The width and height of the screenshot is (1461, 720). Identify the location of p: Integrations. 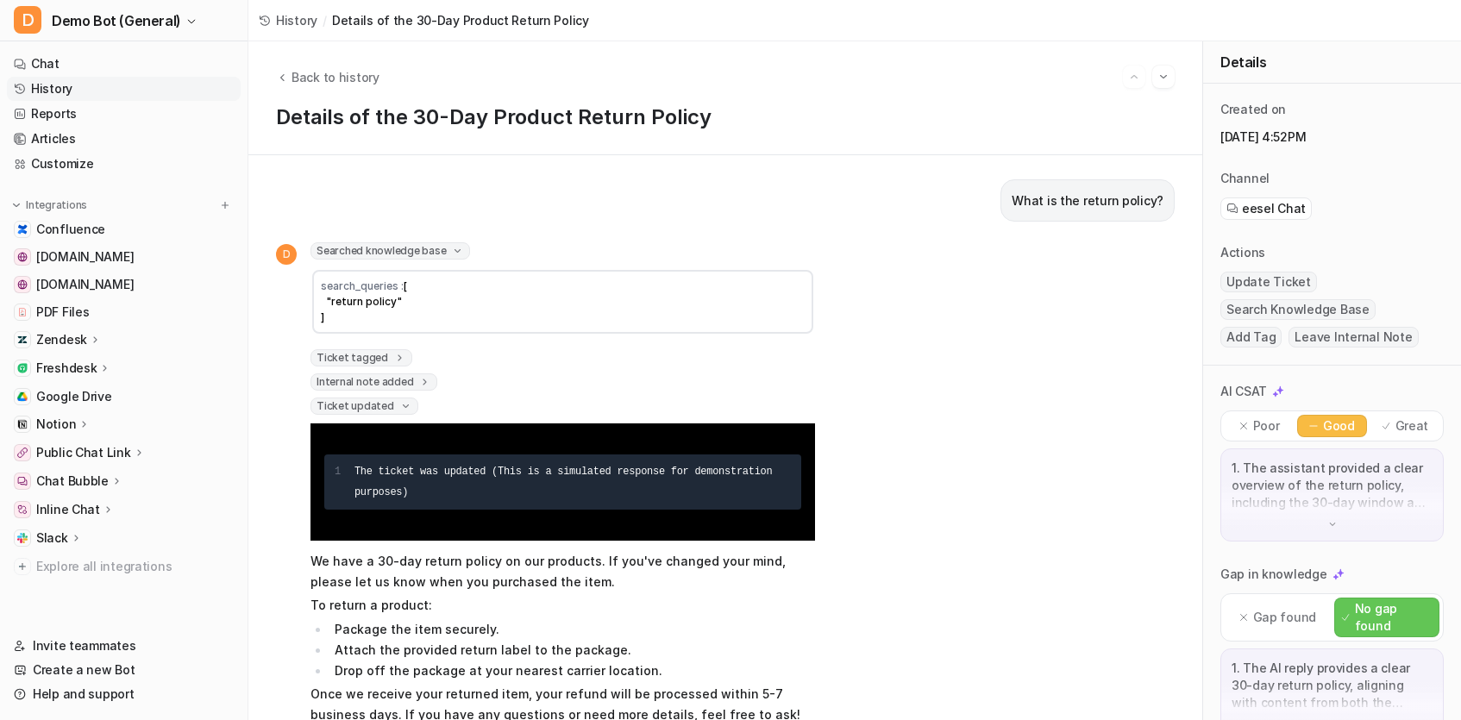
(56, 205).